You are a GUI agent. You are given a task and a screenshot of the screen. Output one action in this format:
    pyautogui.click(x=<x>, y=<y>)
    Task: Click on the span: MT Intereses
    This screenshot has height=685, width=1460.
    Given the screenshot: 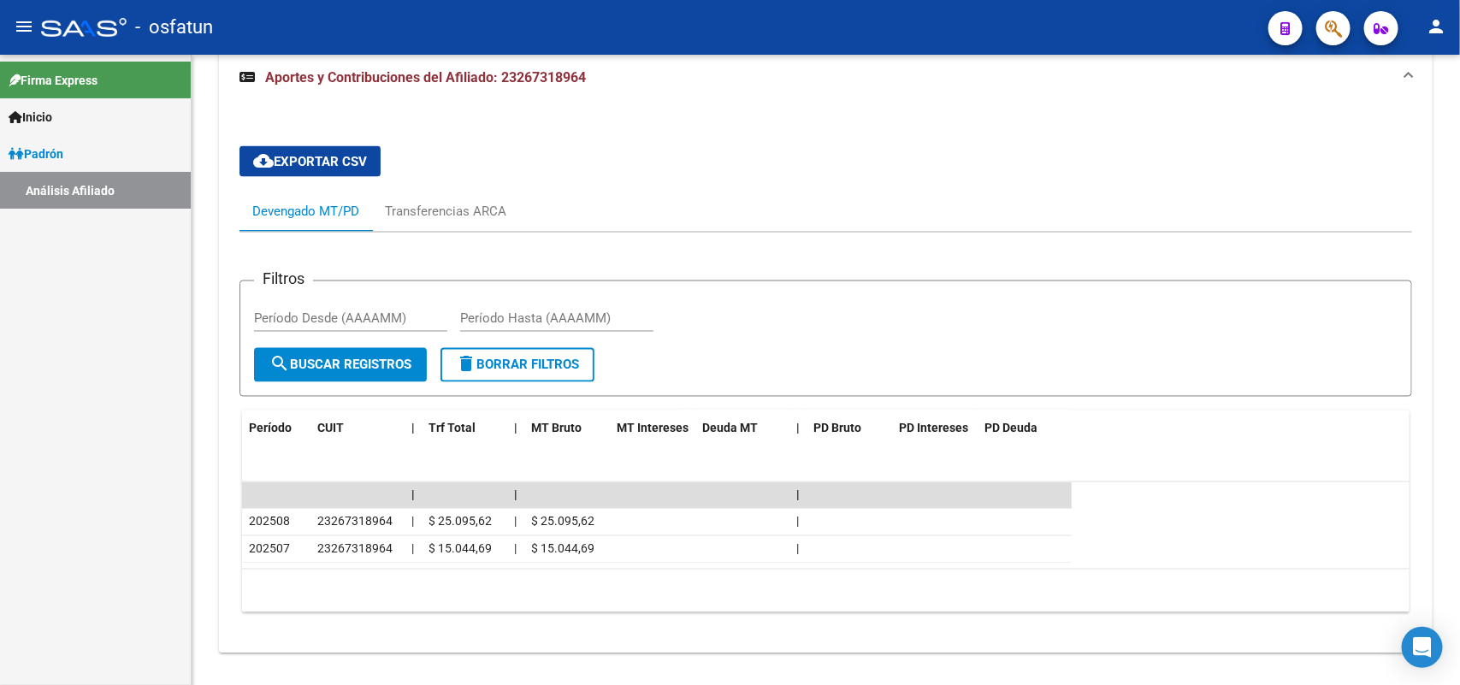 What is the action you would take?
    pyautogui.click(x=653, y=428)
    